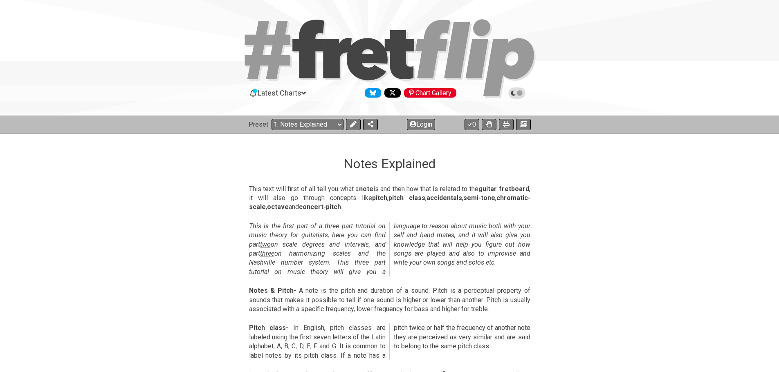 Image resolution: width=779 pixels, height=372 pixels. What do you see at coordinates (353, 125) in the screenshot?
I see `button: Edit Preset` at bounding box center [353, 125].